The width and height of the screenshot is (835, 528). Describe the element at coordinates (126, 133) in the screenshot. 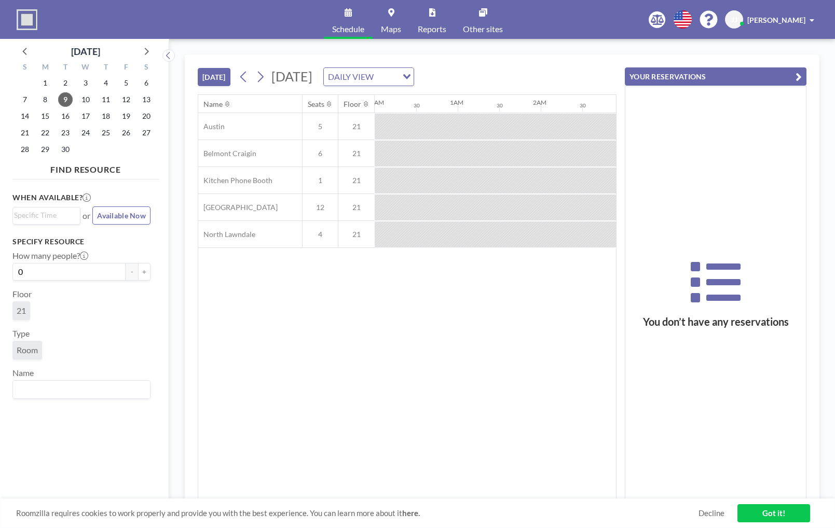

I see `span: Friday, September 26, 2025` at that location.